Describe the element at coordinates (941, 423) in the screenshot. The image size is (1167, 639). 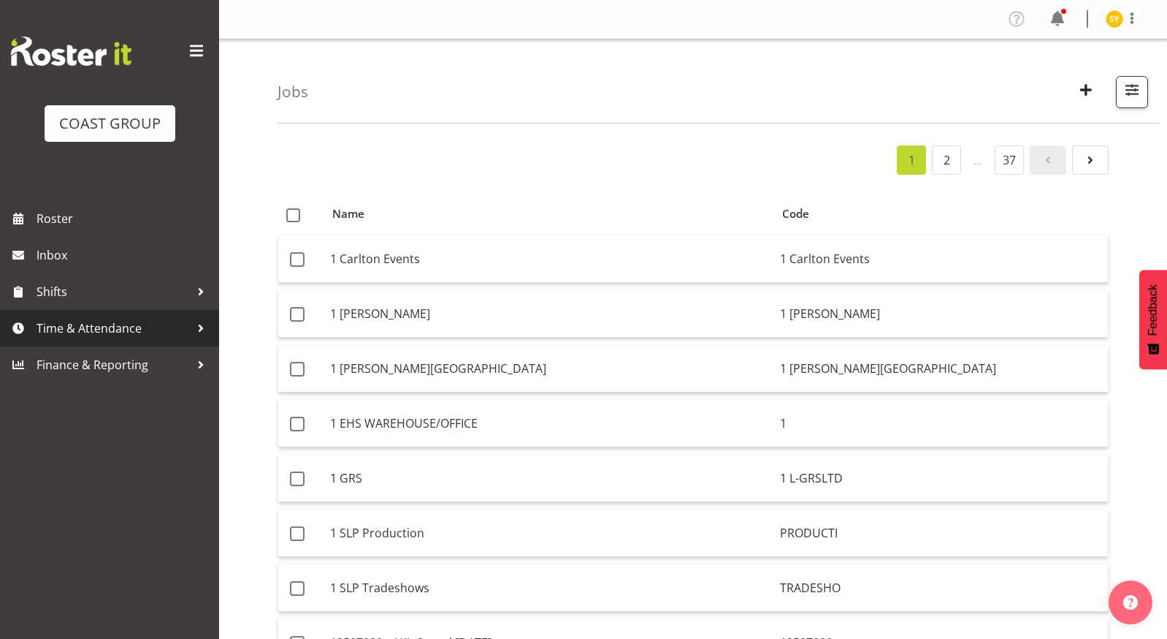
I see `td: 1` at that location.